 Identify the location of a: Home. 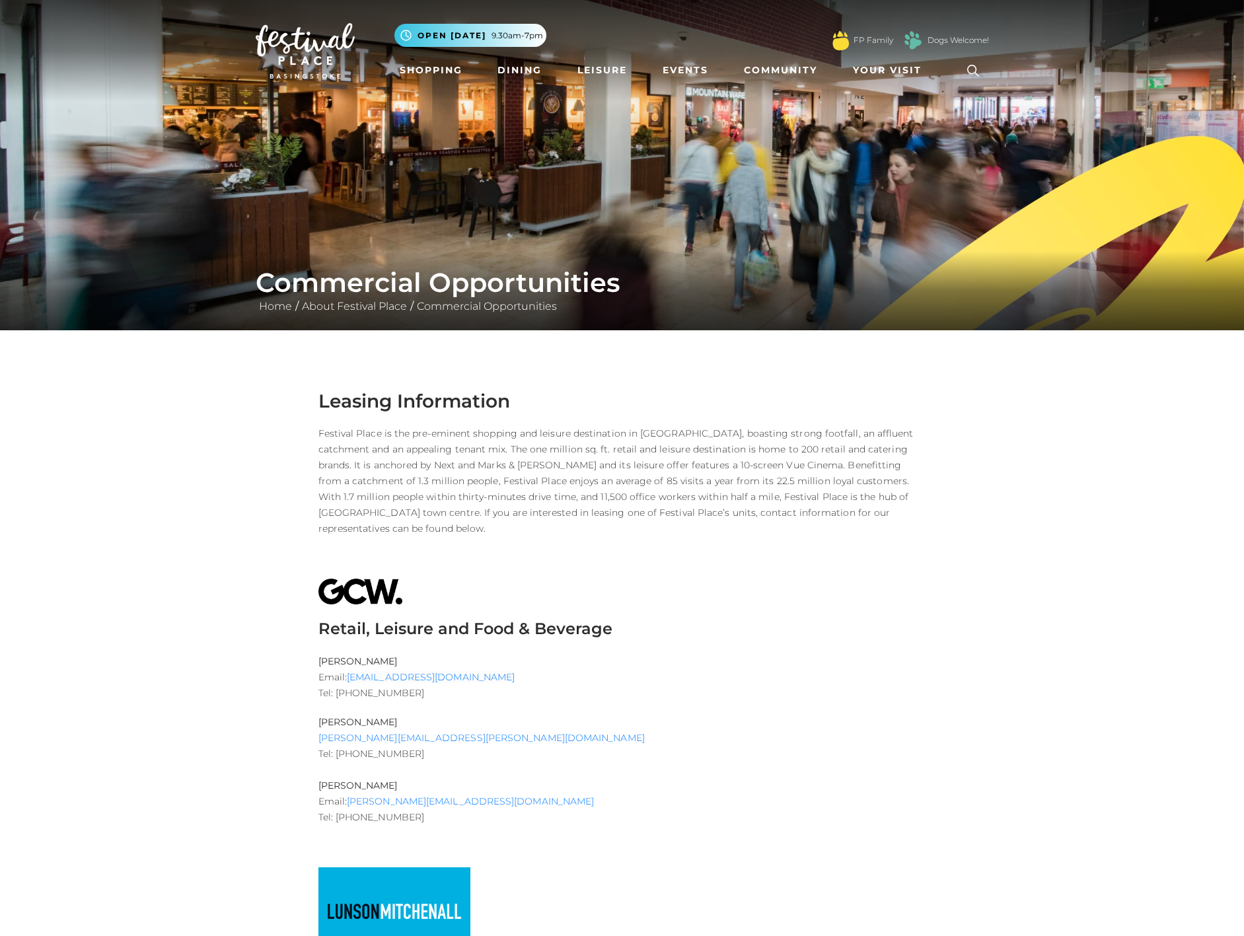
(275, 306).